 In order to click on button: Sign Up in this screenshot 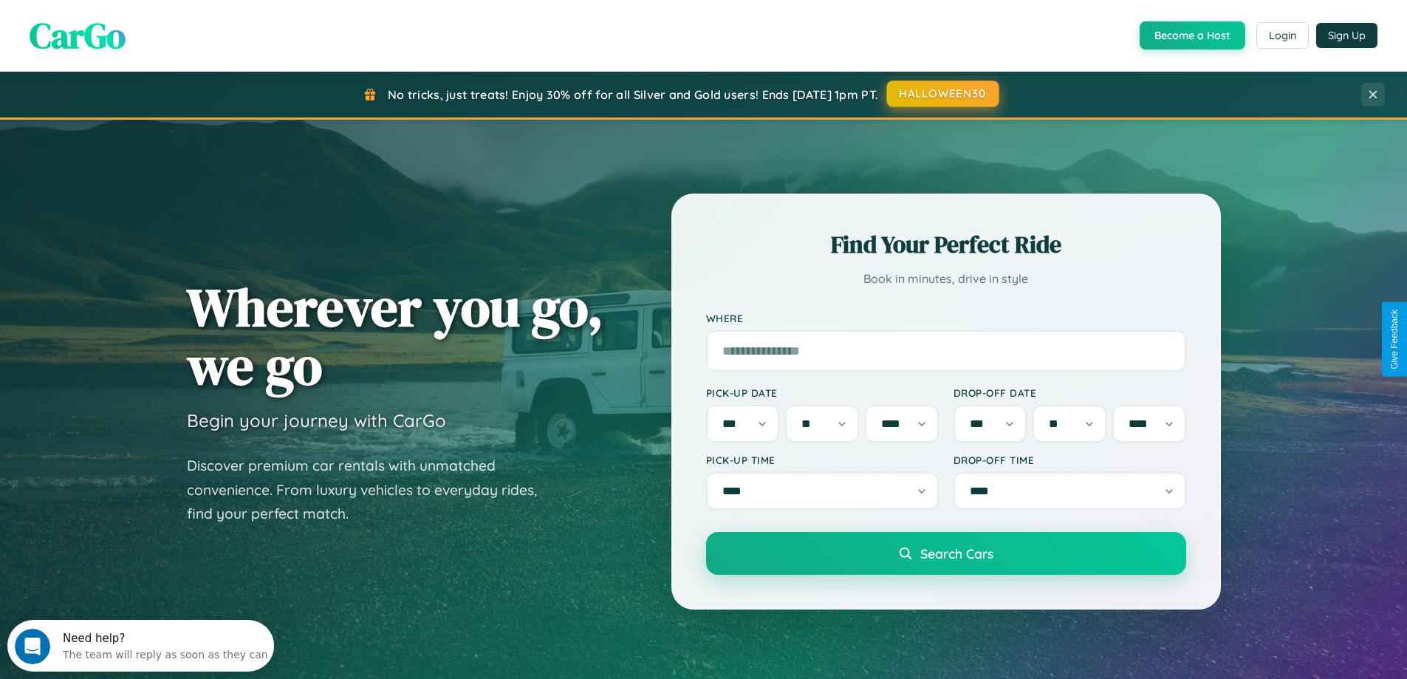, I will do `click(1347, 35)`.